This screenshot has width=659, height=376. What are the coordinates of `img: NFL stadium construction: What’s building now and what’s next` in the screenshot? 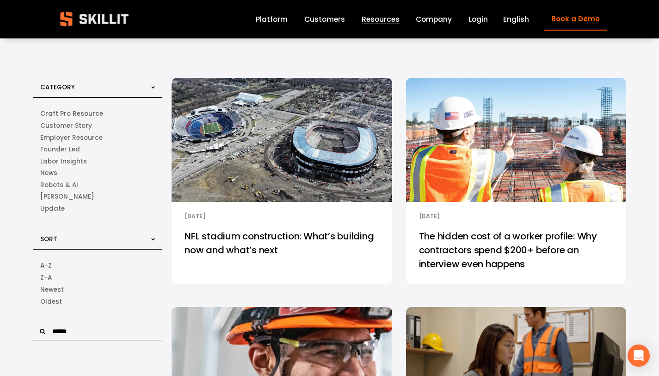 It's located at (282, 140).